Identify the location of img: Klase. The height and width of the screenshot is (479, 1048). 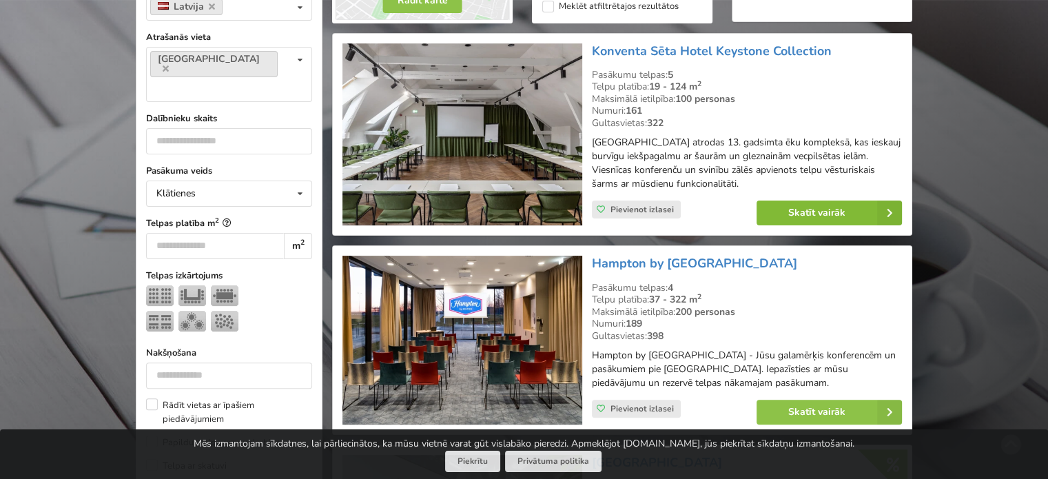
(160, 321).